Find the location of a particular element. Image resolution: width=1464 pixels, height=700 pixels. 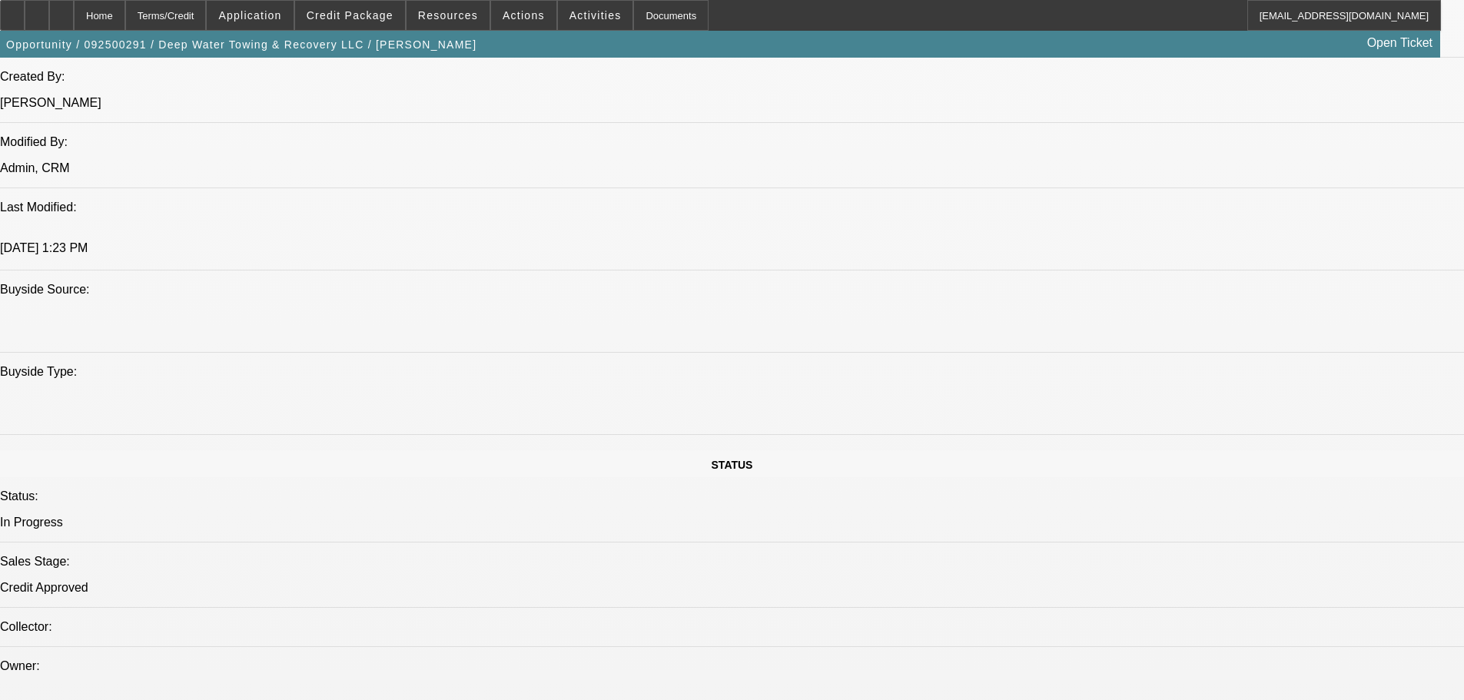

span: Activities is located at coordinates (596, 15).